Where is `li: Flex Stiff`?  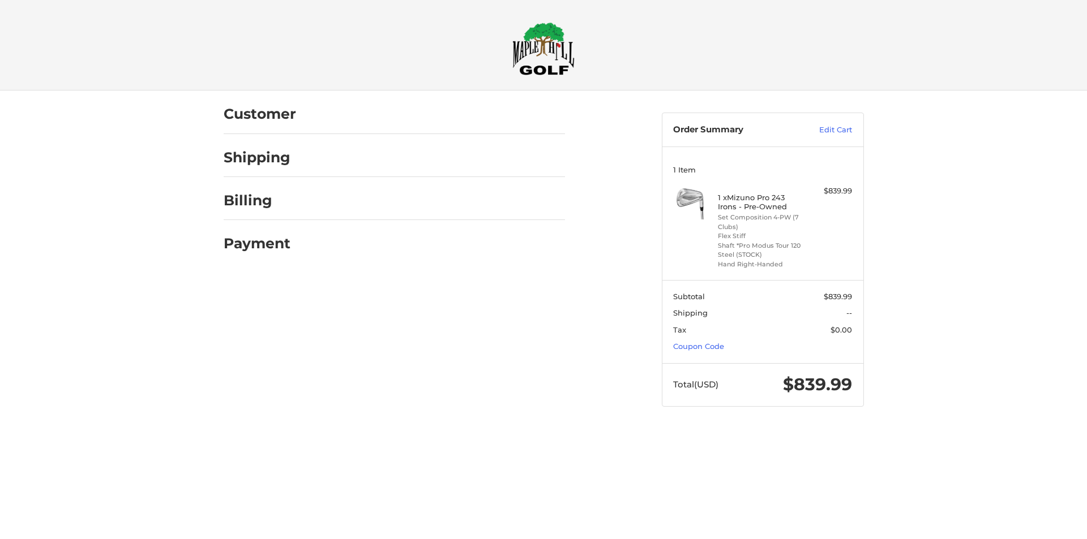
li: Flex Stiff is located at coordinates (761, 236).